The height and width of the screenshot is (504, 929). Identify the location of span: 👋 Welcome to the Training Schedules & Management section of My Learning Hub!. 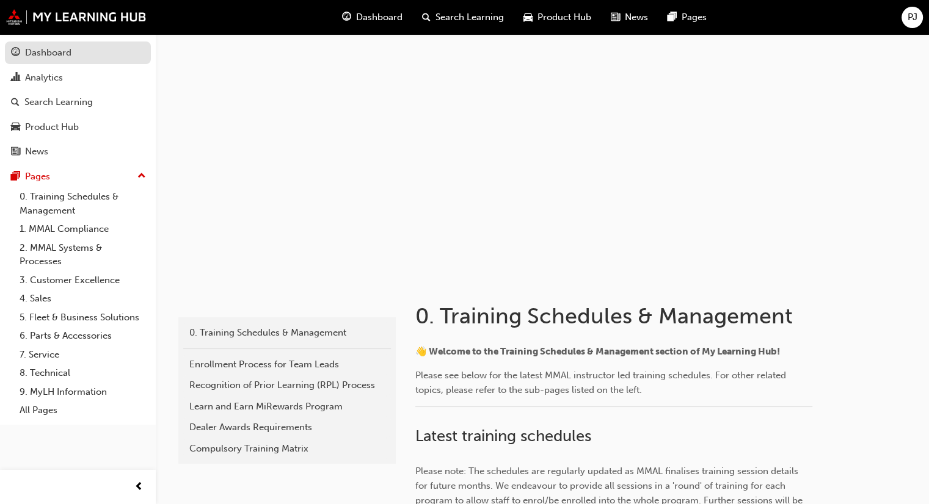
(597, 352).